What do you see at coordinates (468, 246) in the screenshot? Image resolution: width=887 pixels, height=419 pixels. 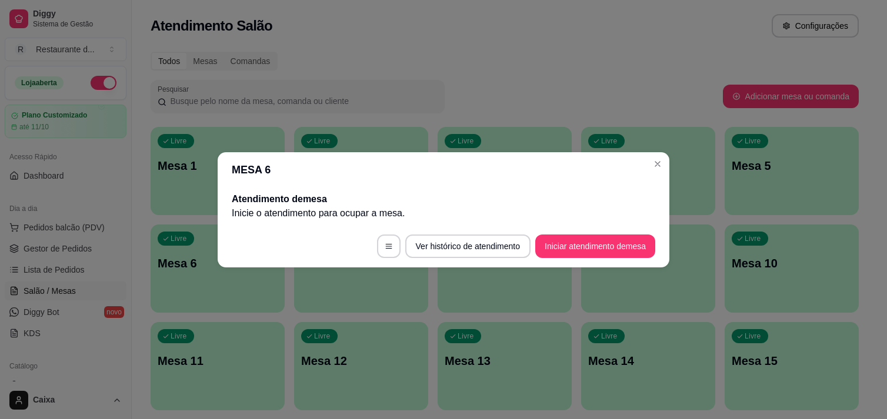 I see `button: Ver histórico de atendimento` at bounding box center [468, 246].